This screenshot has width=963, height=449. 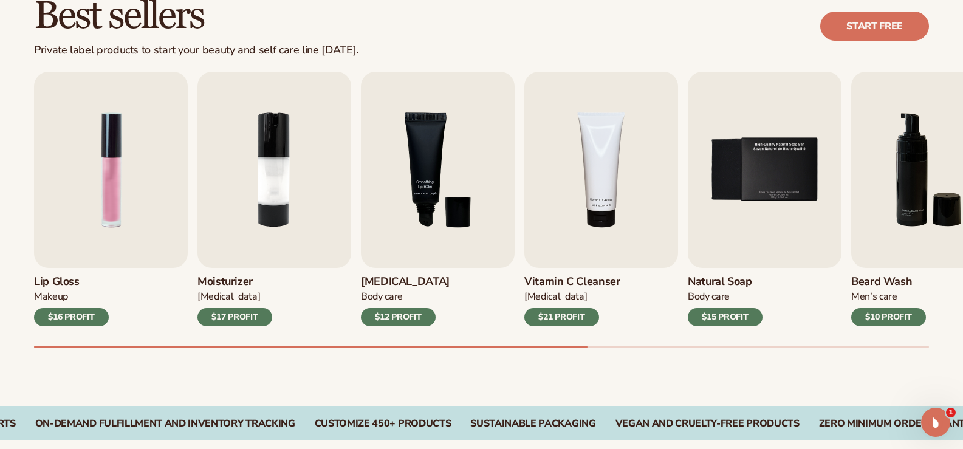 I want to click on h3: Moisturizer, so click(x=235, y=282).